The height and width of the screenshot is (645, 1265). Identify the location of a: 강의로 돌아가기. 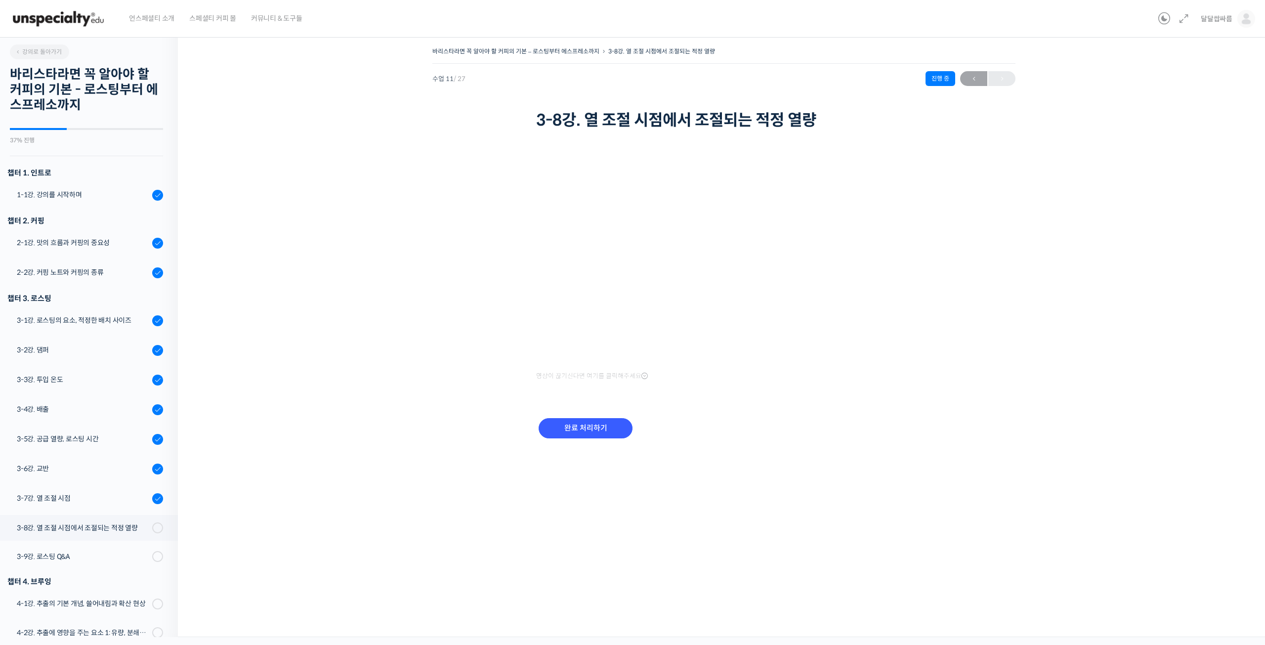
(40, 52).